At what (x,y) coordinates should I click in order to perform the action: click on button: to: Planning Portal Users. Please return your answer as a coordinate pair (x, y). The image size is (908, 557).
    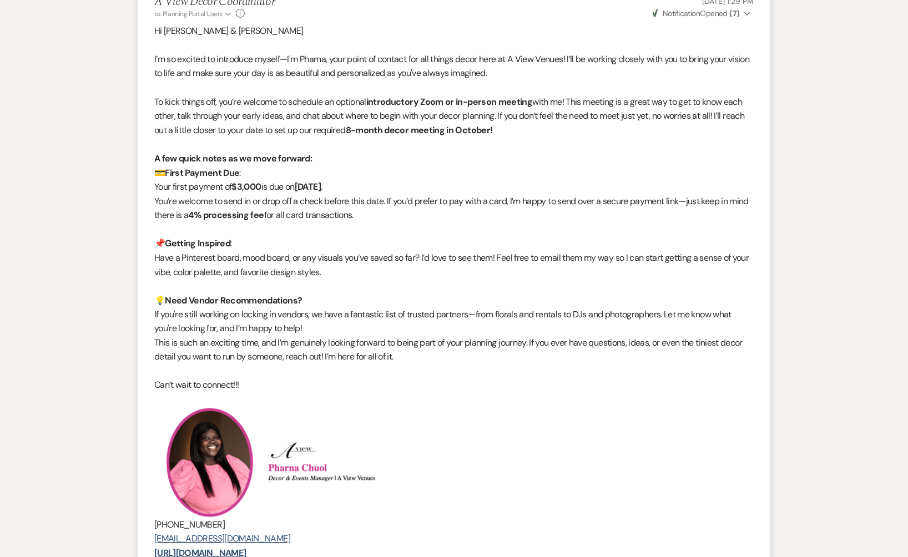
    Looking at the image, I should click on (194, 14).